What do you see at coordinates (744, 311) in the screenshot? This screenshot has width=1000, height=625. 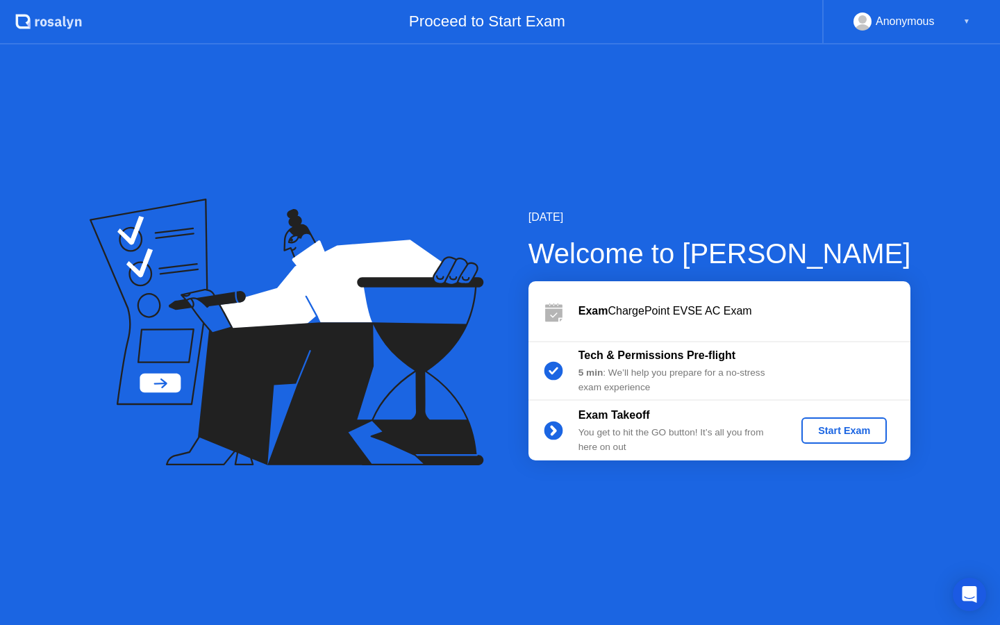 I see `div: ChargePoint EVSE AC Exam` at bounding box center [744, 311].